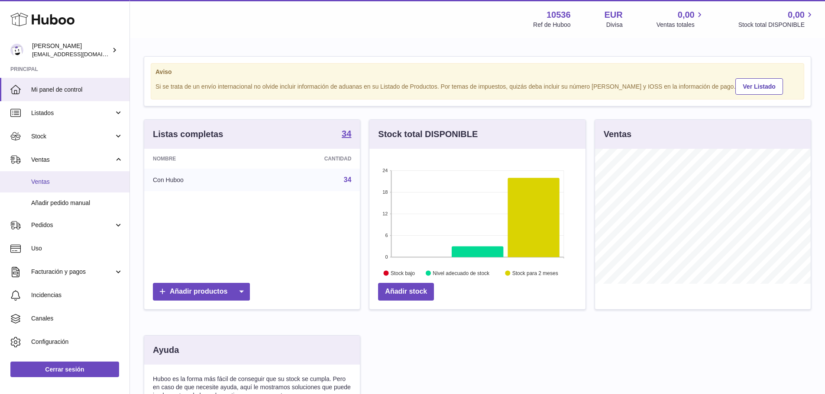 The width and height of the screenshot is (825, 394). What do you see at coordinates (166, 350) in the screenshot?
I see `h3: Ayuda` at bounding box center [166, 350].